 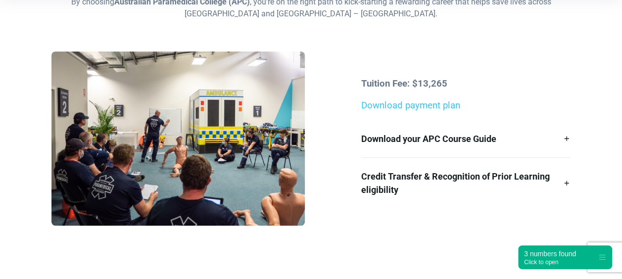 I want to click on a: Credit Transfer & Recognition of Prior Learning eligibility, so click(x=466, y=183).